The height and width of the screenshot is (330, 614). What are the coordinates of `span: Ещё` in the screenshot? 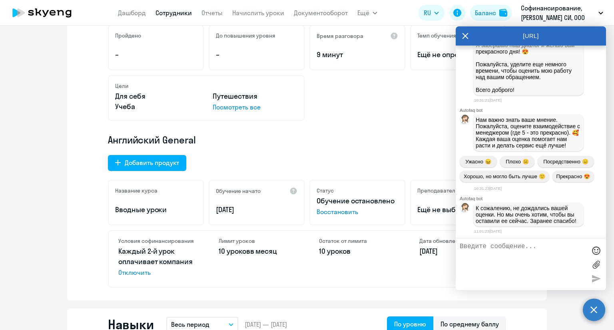 It's located at (363, 13).